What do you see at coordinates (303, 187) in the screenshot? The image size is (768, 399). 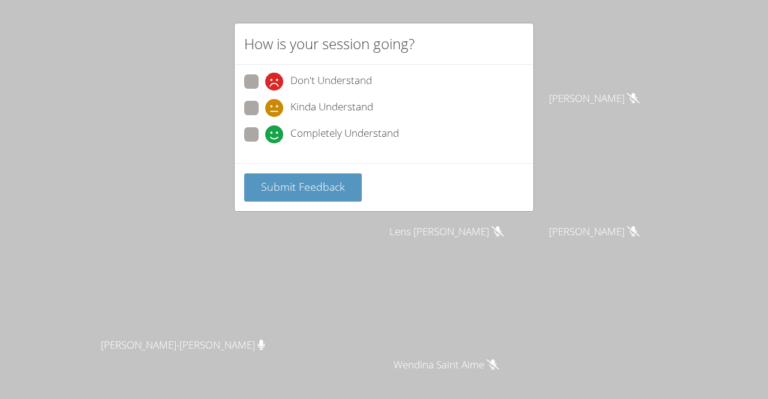 I see `span: Submit Feedback` at bounding box center [303, 187].